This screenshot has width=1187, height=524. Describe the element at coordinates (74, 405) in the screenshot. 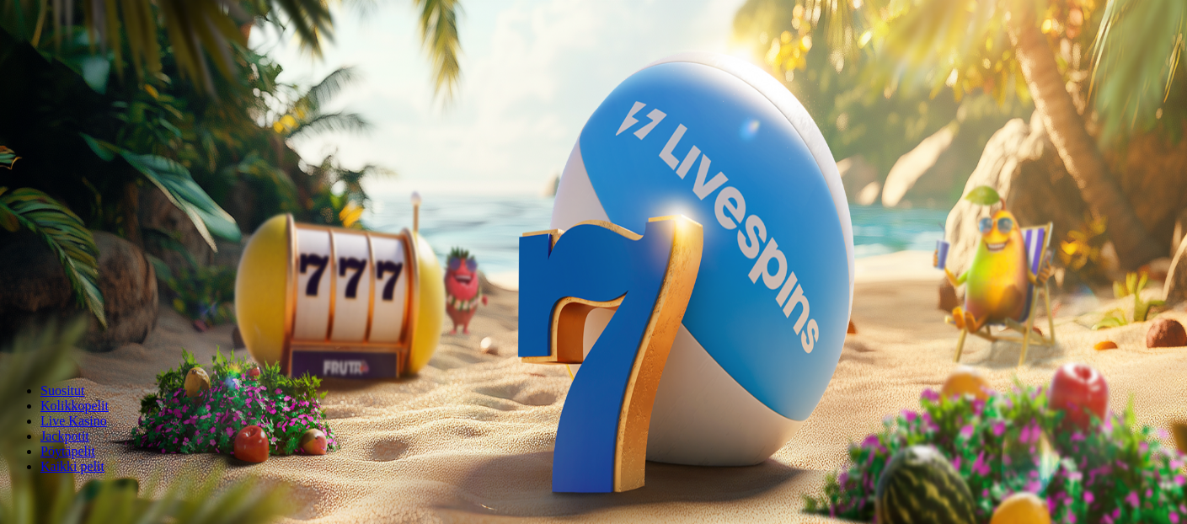

I see `a: Kolikkopelit` at that location.